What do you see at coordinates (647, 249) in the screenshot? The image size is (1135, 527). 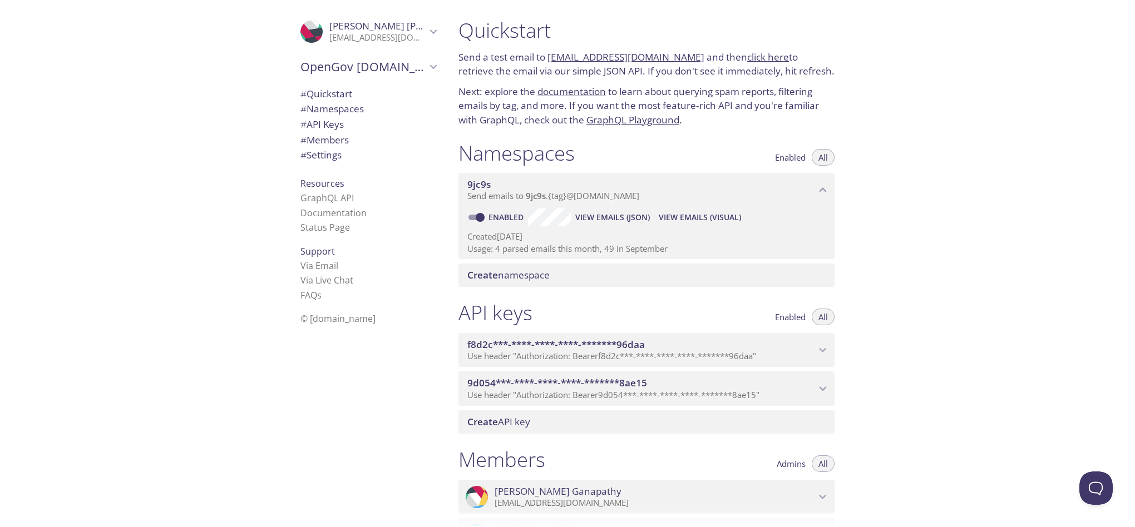 I see `p: Usage: 4 parsed emails this month, 49 in September` at bounding box center [647, 249].